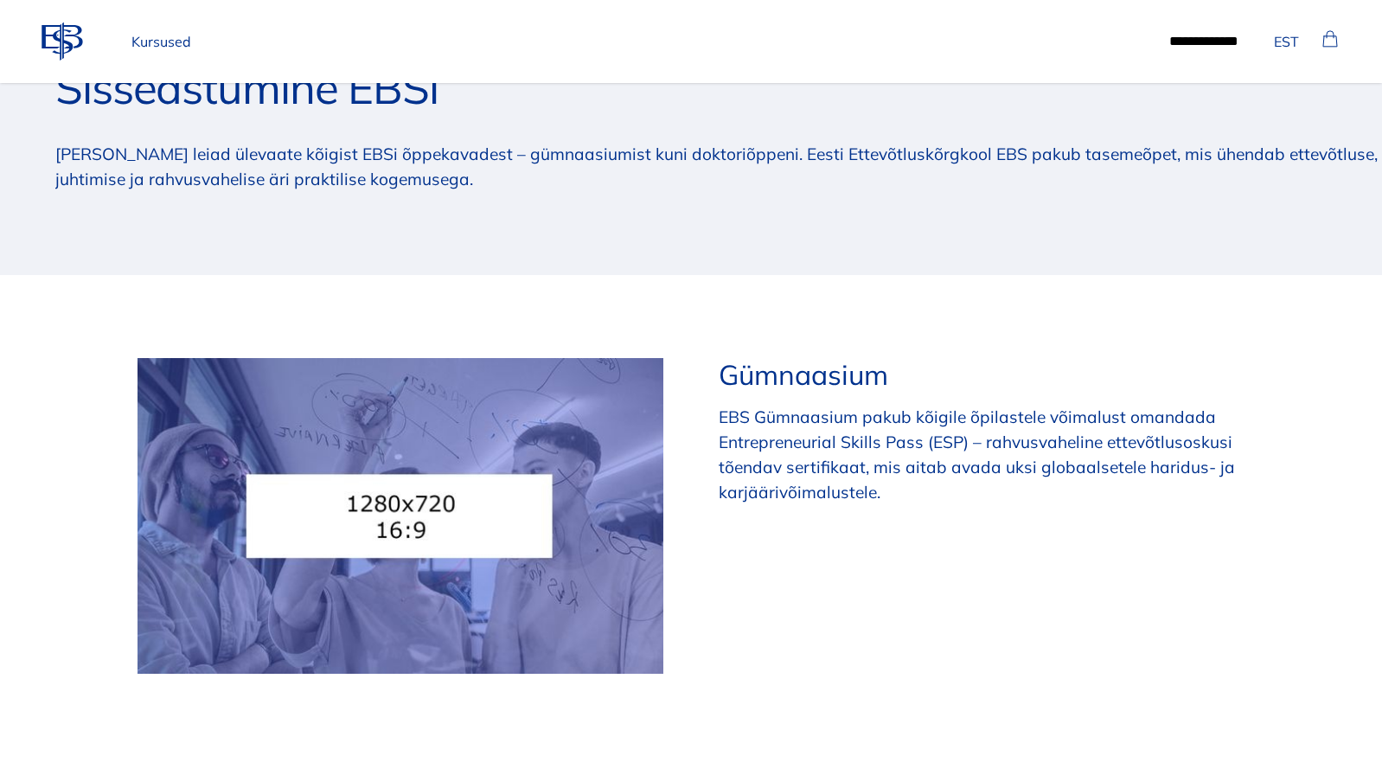 The width and height of the screenshot is (1382, 762). I want to click on button: EST, so click(1286, 42).